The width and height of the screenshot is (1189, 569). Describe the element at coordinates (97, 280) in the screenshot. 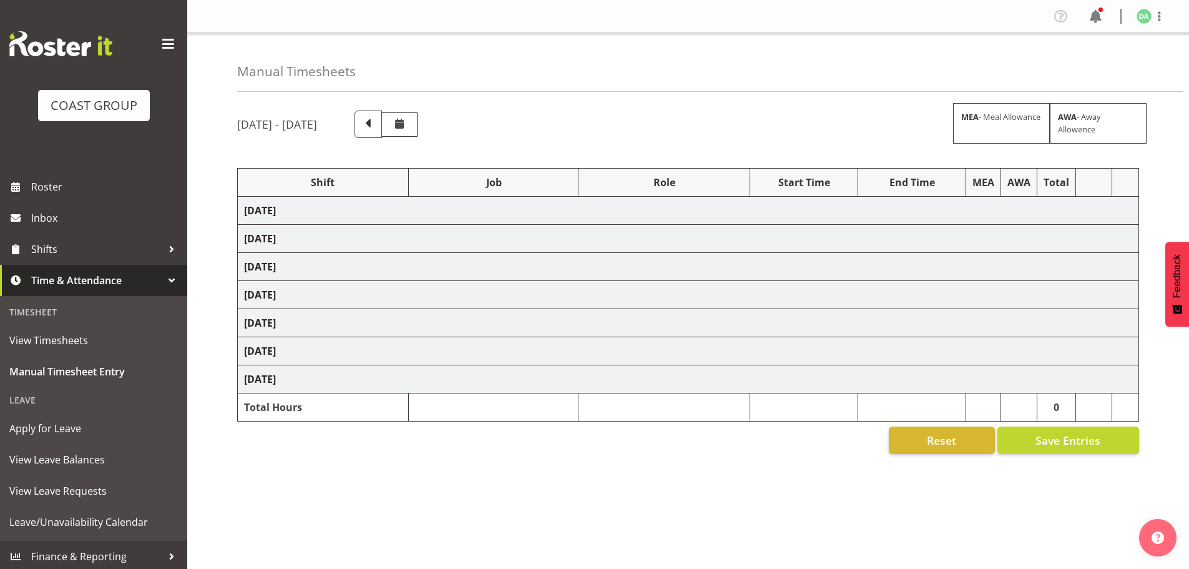

I see `span: Time & Attendance` at that location.